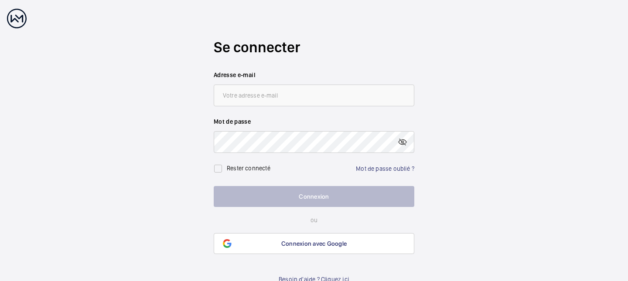 The height and width of the screenshot is (281, 628). What do you see at coordinates (314, 197) in the screenshot?
I see `button: Connexion` at bounding box center [314, 197].